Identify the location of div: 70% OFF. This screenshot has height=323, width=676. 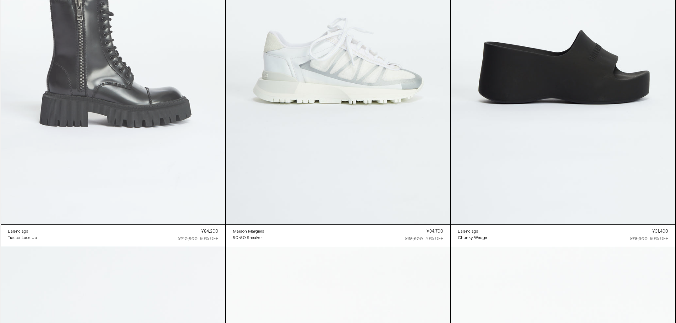
(434, 239).